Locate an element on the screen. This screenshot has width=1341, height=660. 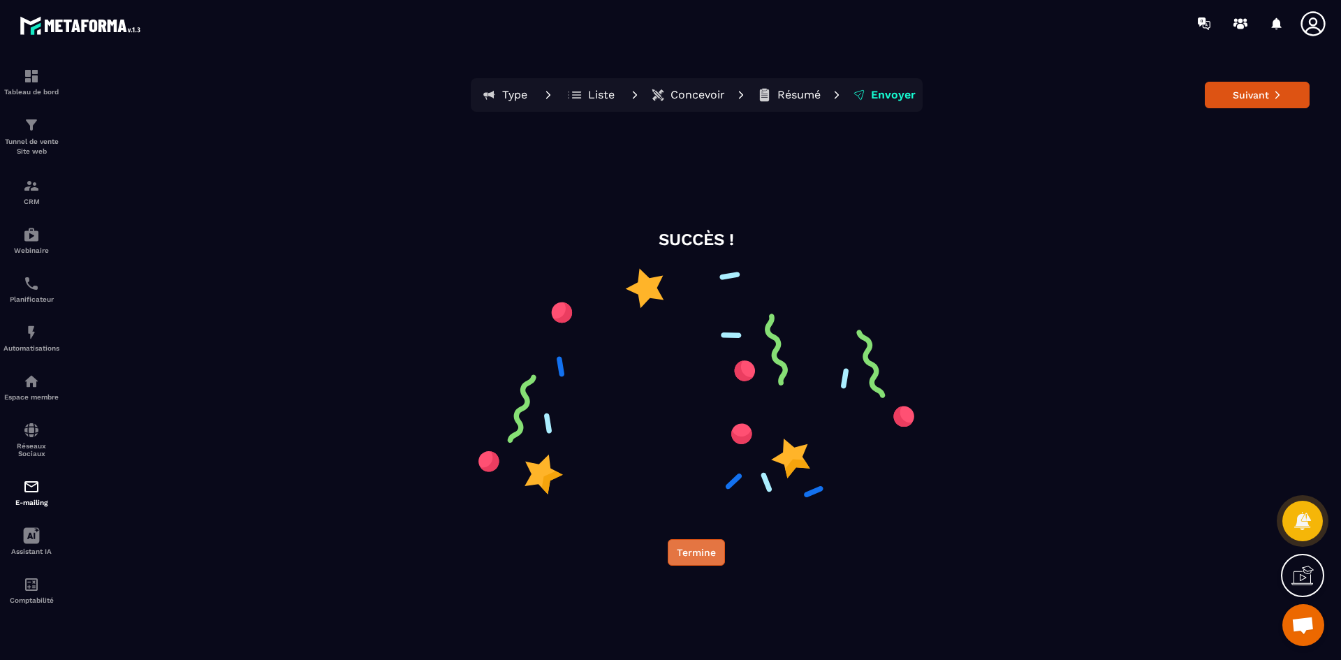
a: emailemailE-mailing is located at coordinates (31, 492).